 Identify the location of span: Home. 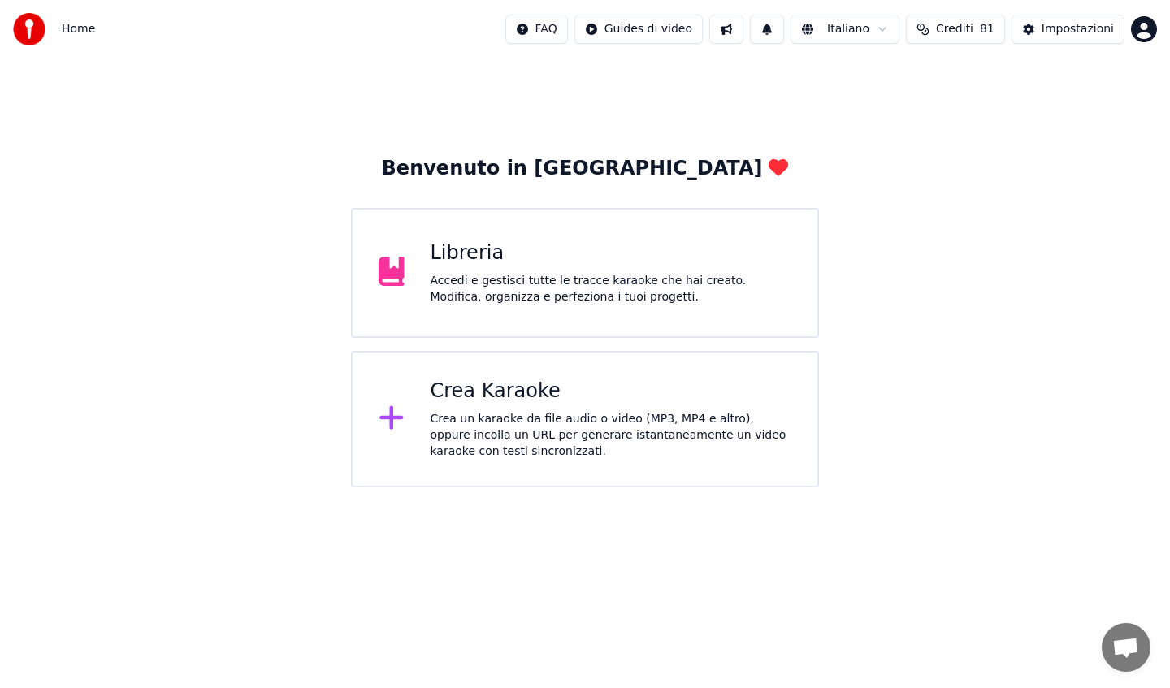
(78, 29).